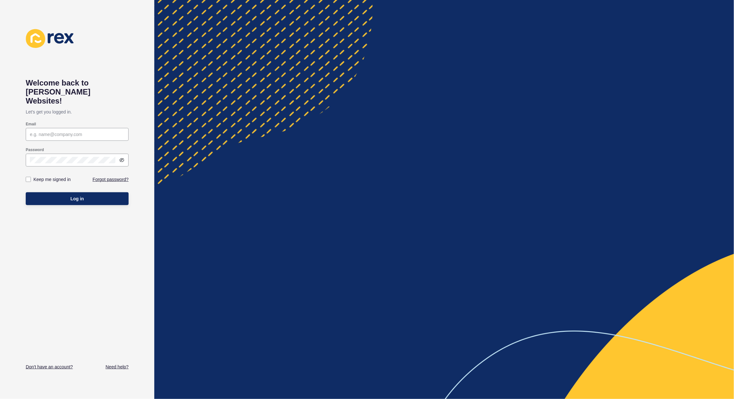 This screenshot has width=734, height=399. Describe the element at coordinates (31, 124) in the screenshot. I see `label: Email` at that location.